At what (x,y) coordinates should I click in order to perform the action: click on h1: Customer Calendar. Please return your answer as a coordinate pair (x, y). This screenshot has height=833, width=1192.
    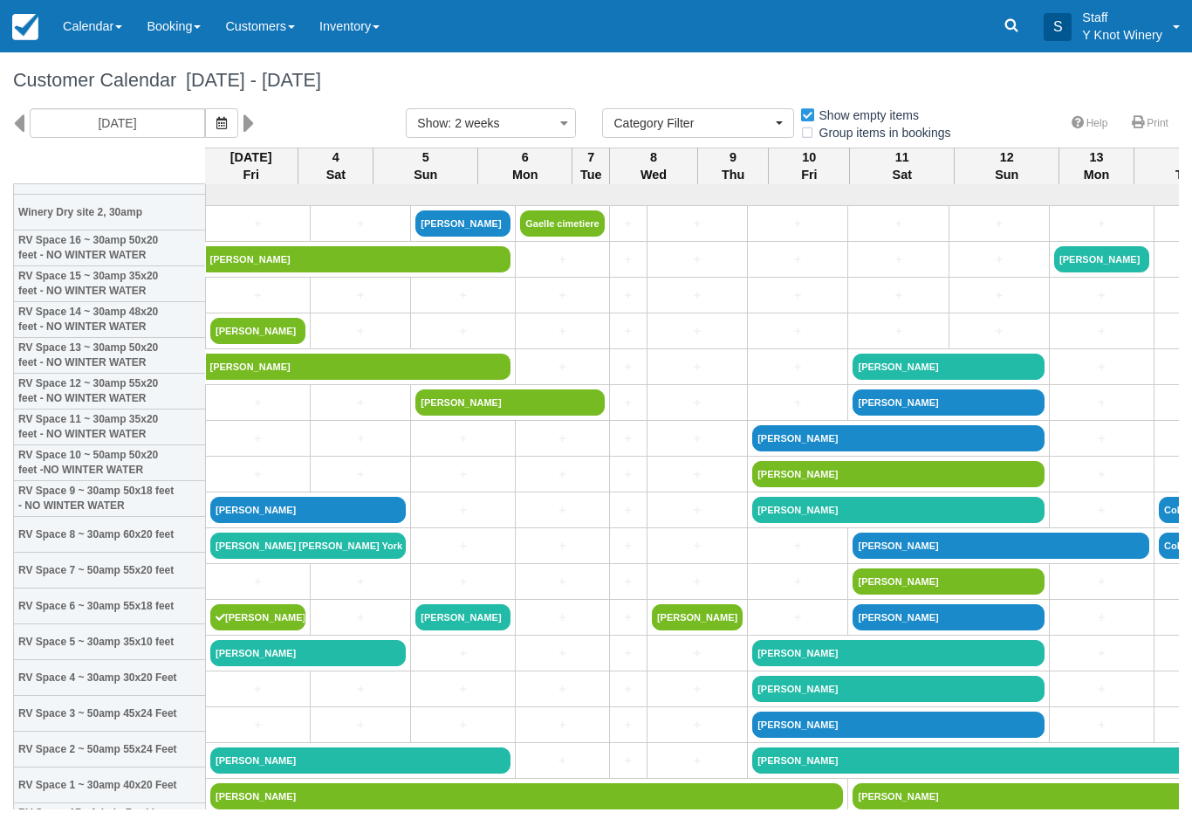
    Looking at the image, I should click on (596, 80).